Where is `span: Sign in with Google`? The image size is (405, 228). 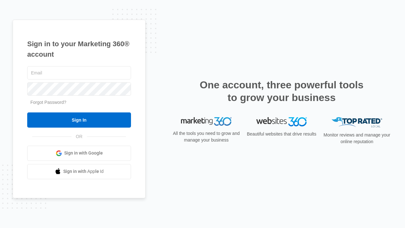
span: Sign in with Google is located at coordinates (83, 153).